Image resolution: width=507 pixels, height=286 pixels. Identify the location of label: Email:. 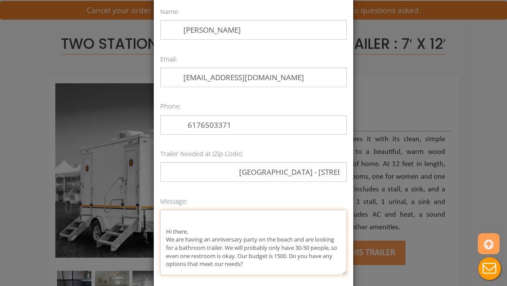
(169, 59).